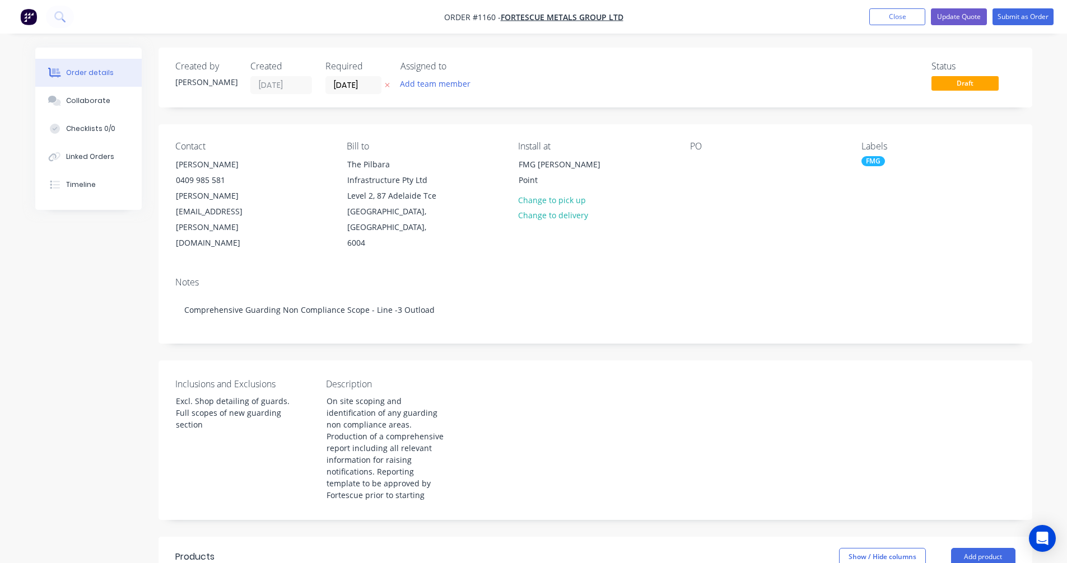 Image resolution: width=1067 pixels, height=563 pixels. I want to click on div: Bill to, so click(423, 146).